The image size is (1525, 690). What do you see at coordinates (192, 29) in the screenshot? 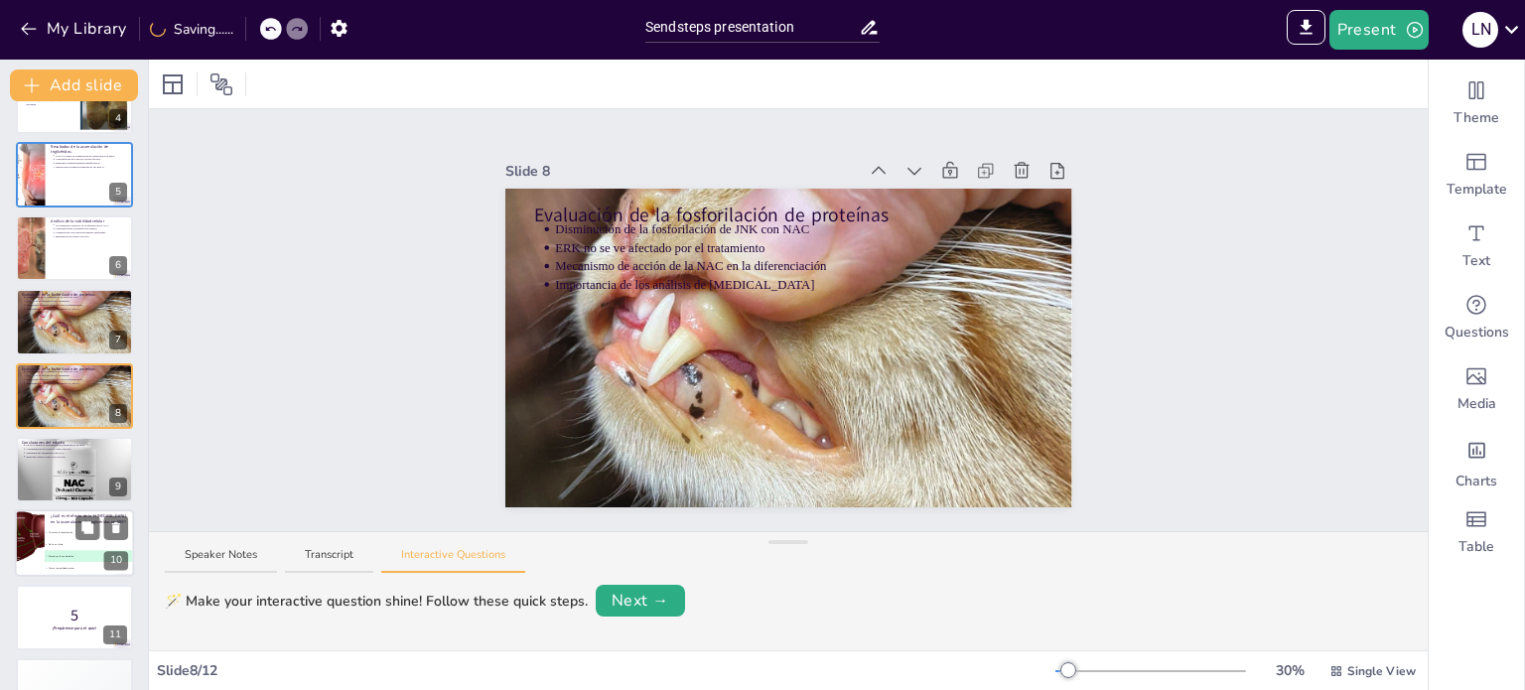
I see `div: Saving......` at bounding box center [192, 29].